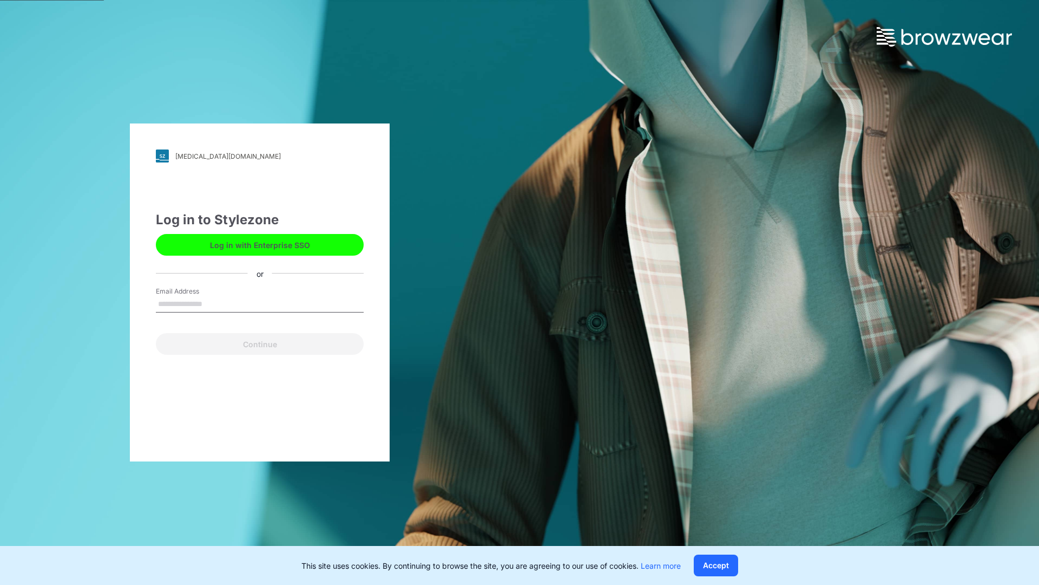 Image resolution: width=1039 pixels, height=585 pixels. Describe the element at coordinates (661, 565) in the screenshot. I see `a: Learn more` at that location.